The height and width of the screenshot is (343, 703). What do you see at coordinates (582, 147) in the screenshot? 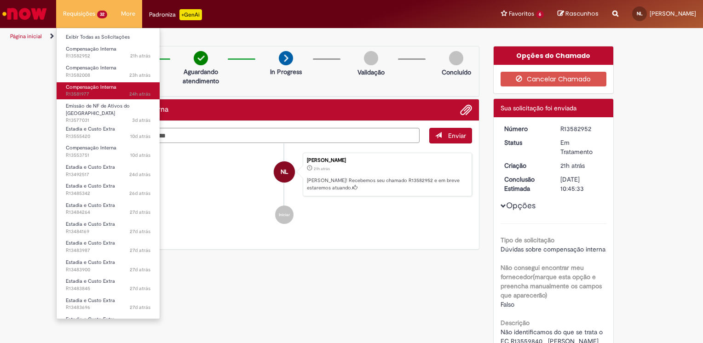
I see `div: Em Tratamento` at bounding box center [582, 147].